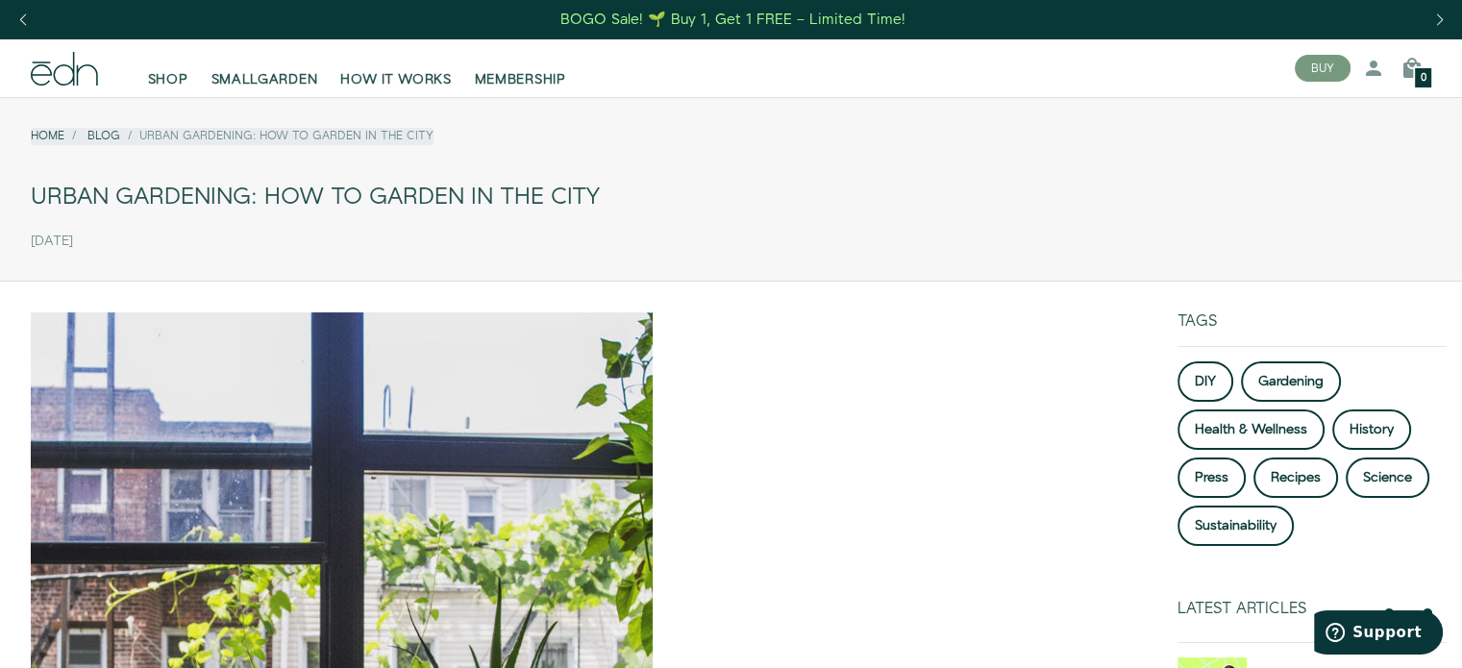  Describe the element at coordinates (104, 136) in the screenshot. I see `a: Blog` at that location.